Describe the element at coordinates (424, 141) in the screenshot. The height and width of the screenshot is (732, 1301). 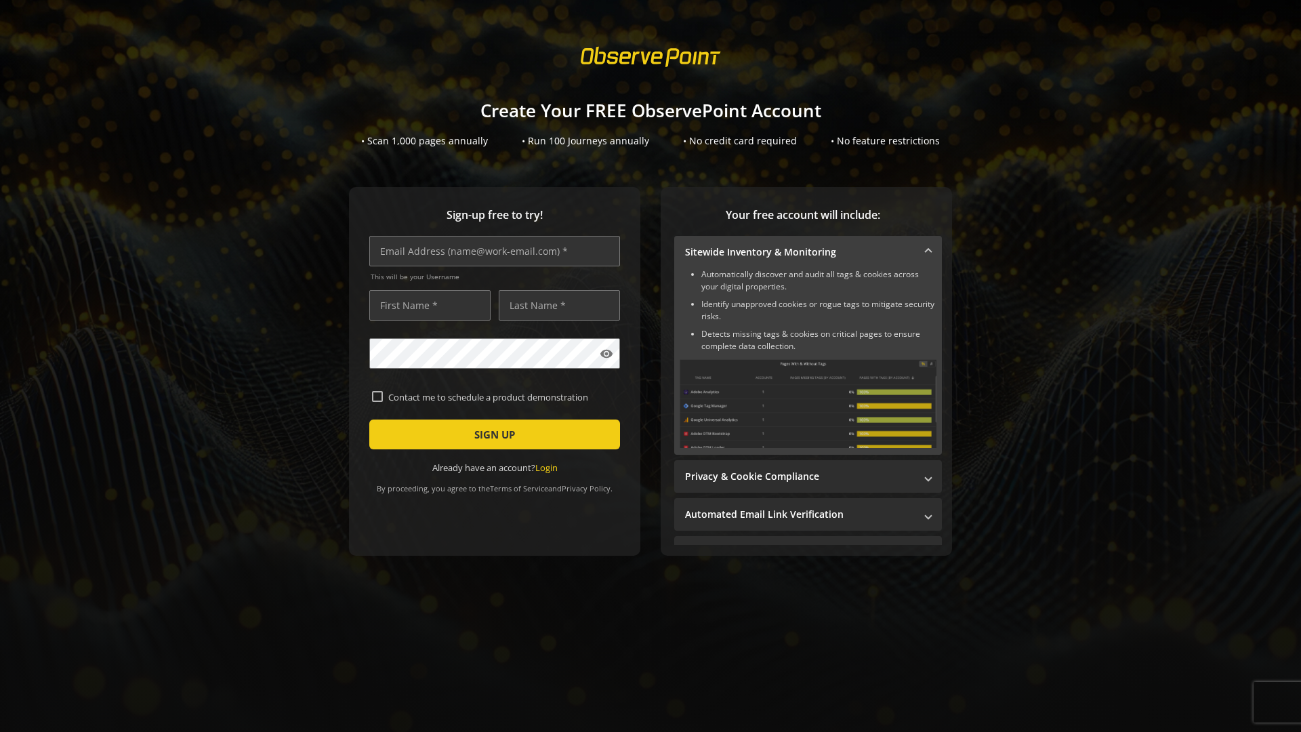
I see `div: • Scan 1,000 pages annually` at that location.